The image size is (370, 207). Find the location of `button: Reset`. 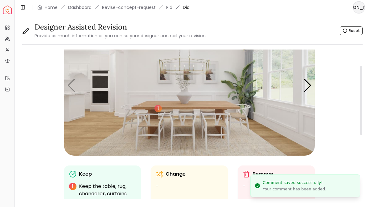

button: Reset is located at coordinates (351, 31).